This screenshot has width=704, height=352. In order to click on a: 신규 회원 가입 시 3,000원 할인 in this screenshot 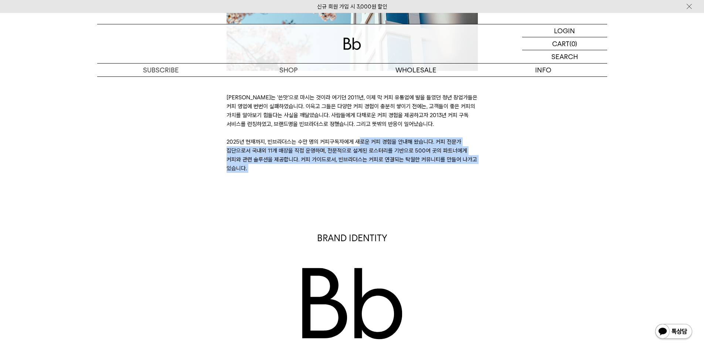, I will do `click(352, 7)`.